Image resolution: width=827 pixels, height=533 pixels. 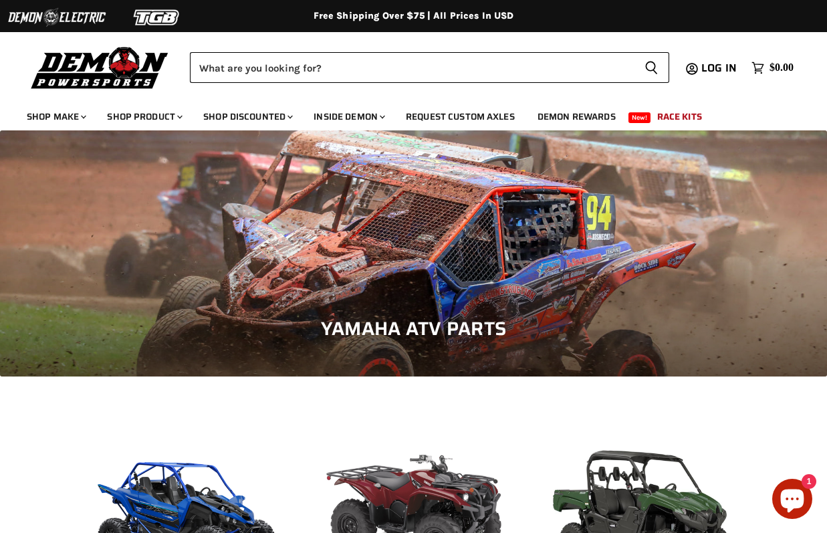 What do you see at coordinates (460, 116) in the screenshot?
I see `a: Request Custom Axles` at bounding box center [460, 116].